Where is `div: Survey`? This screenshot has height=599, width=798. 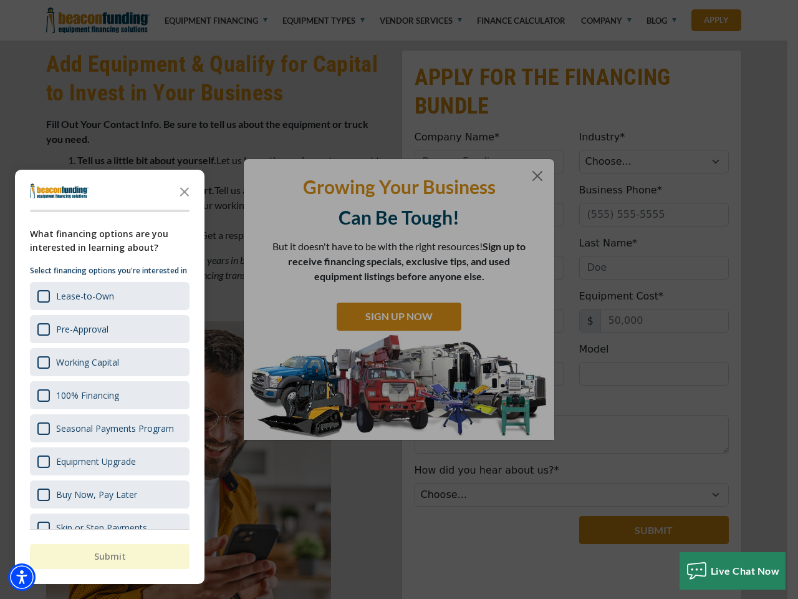
div: Survey is located at coordinates (110, 377).